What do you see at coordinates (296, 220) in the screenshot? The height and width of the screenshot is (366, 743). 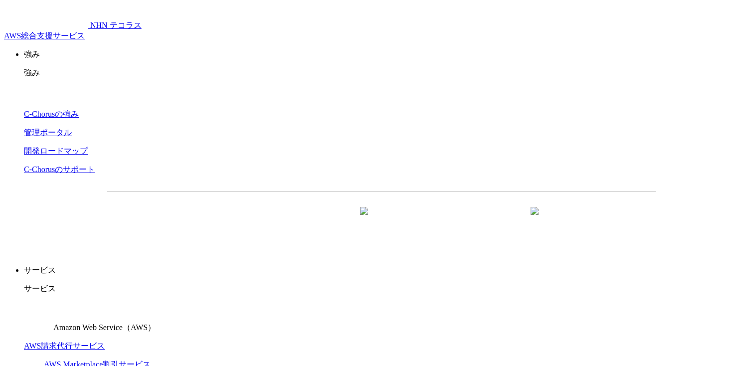 I see `a: 資料を請求する` at bounding box center [296, 220].